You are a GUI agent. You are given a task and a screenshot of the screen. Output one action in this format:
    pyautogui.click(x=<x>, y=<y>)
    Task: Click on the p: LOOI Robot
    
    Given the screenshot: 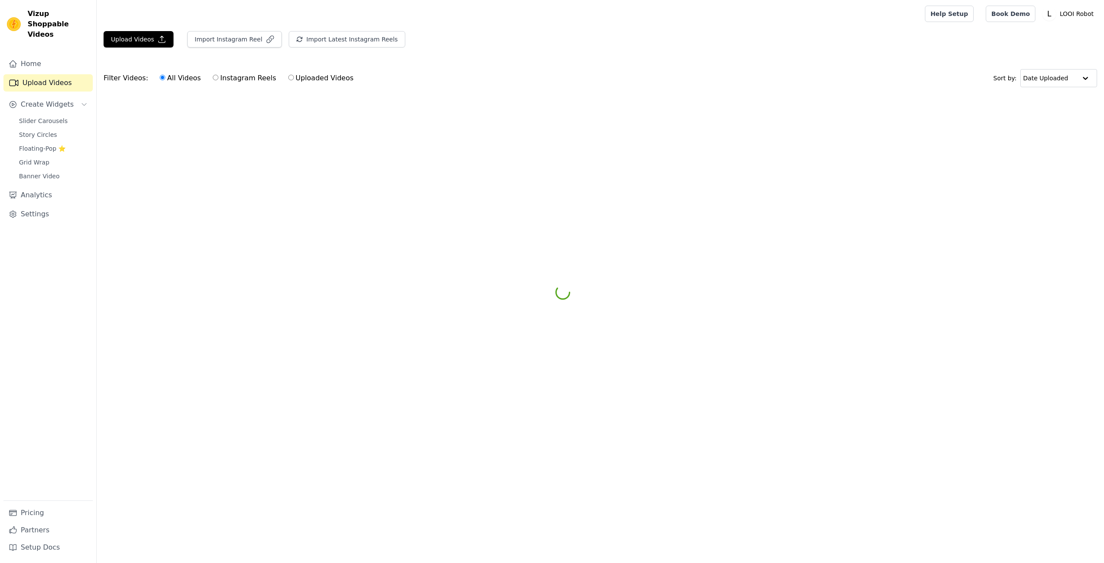 What is the action you would take?
    pyautogui.click(x=1077, y=14)
    